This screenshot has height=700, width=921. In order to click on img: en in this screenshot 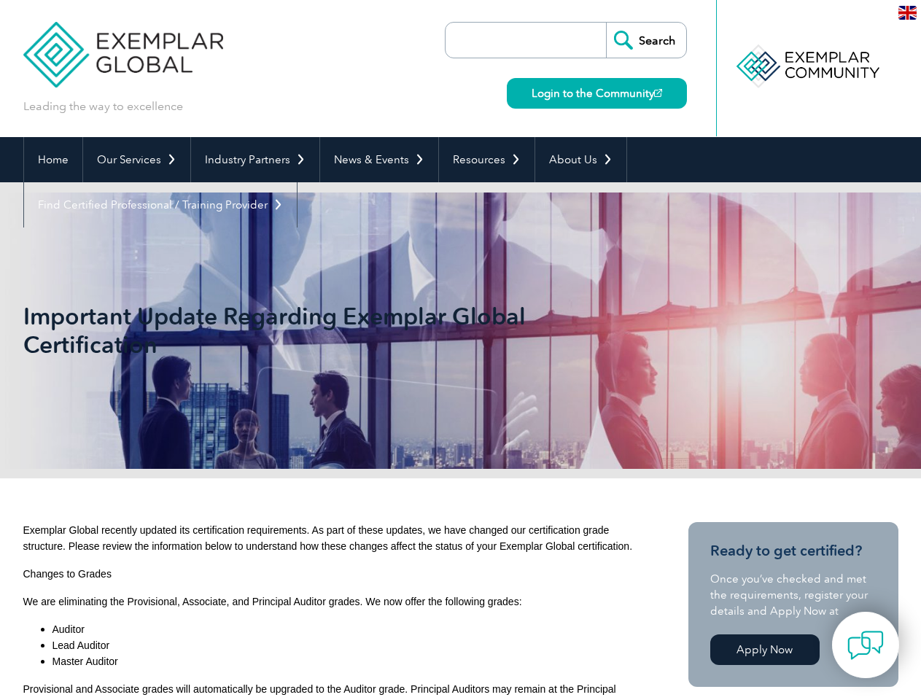, I will do `click(908, 12)`.